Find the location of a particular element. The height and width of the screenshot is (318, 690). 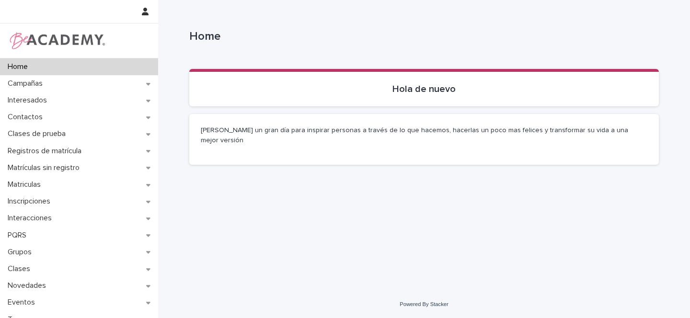

p: PQRS is located at coordinates (19, 235).